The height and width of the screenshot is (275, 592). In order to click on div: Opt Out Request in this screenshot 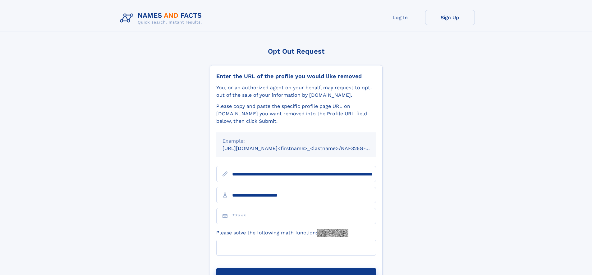, I will do `click(296, 51)`.